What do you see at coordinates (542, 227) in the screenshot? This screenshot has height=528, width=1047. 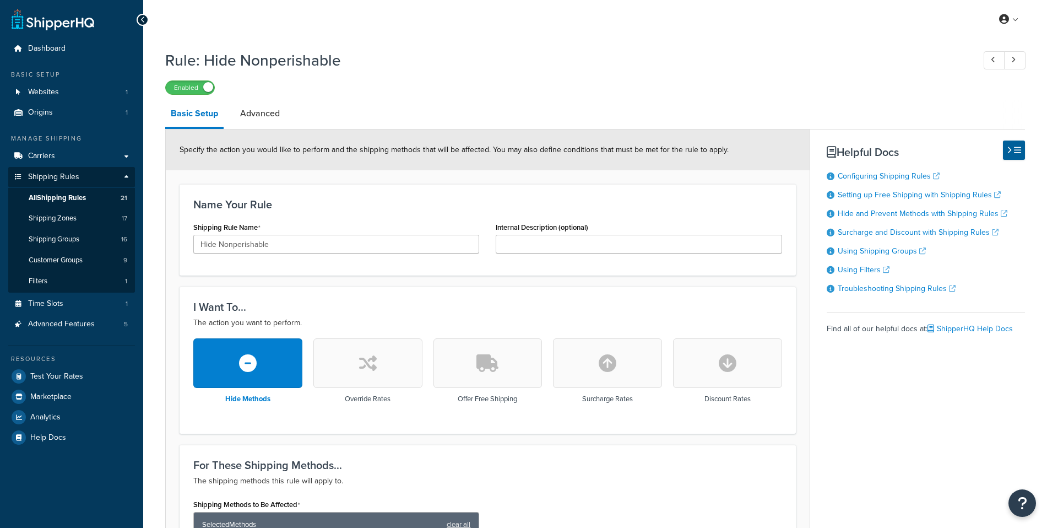 I see `label: Internal Description (optional)` at bounding box center [542, 227].